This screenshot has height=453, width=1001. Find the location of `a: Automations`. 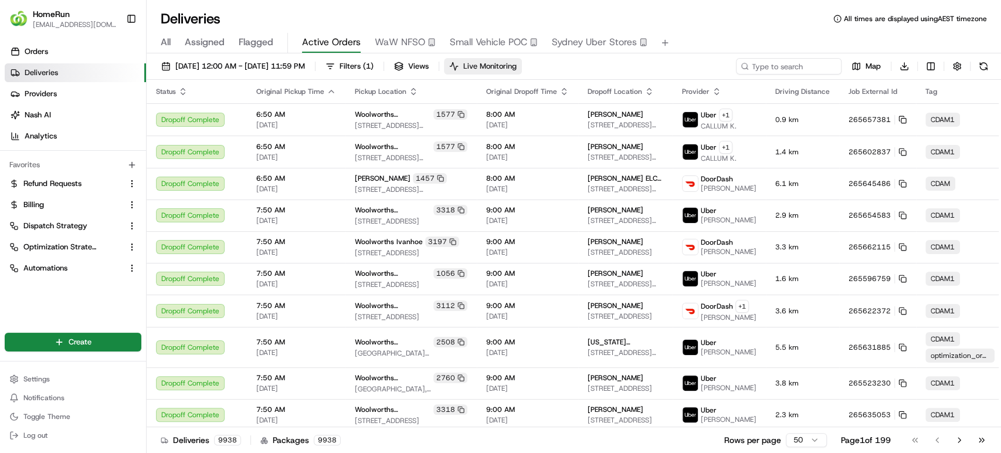

a: Automations is located at coordinates (66, 268).